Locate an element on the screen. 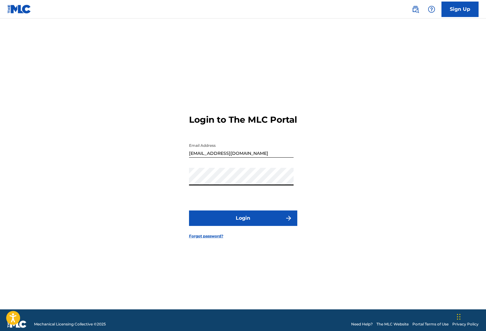  a: Privacy Policy is located at coordinates (466, 325).